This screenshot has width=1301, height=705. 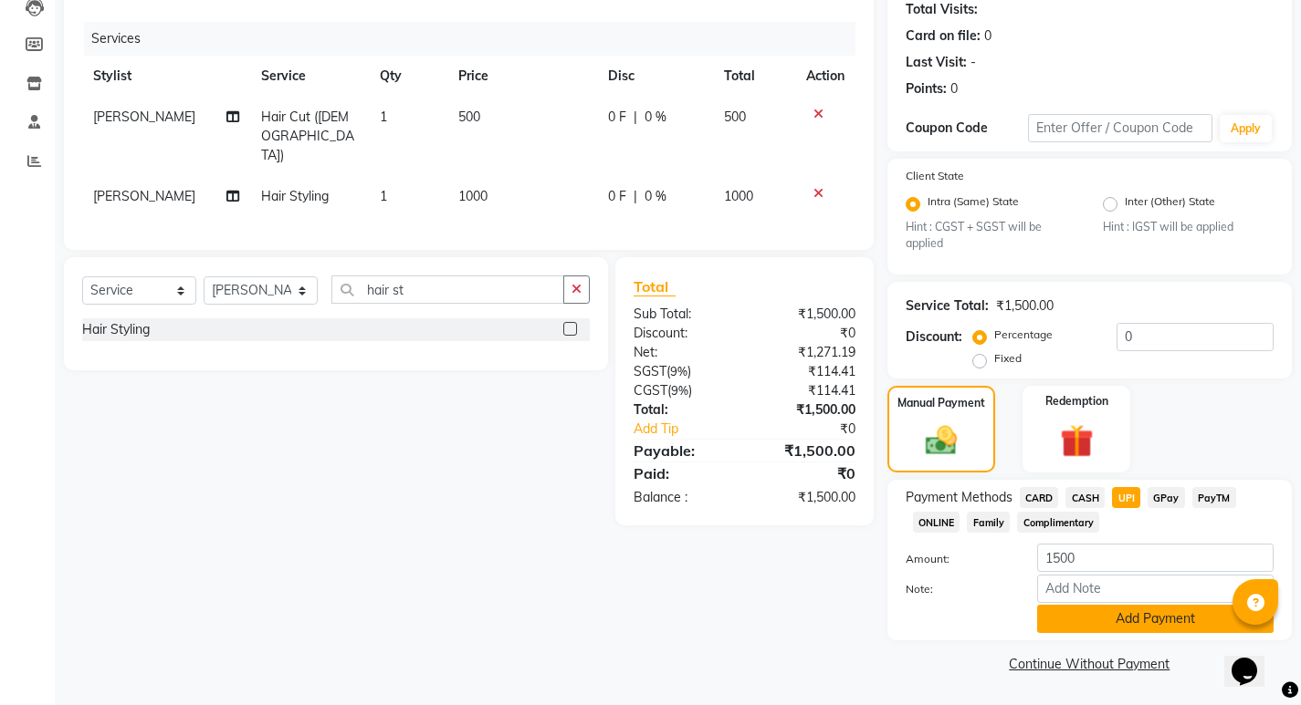 What do you see at coordinates (682, 451) in the screenshot?
I see `div: Payable:` at bounding box center [682, 451].